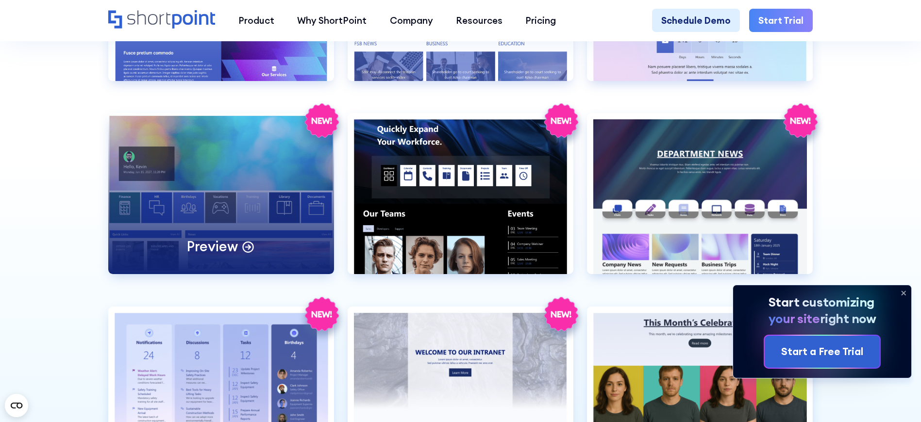 The width and height of the screenshot is (921, 422). I want to click on button: Open CMP widget, so click(17, 406).